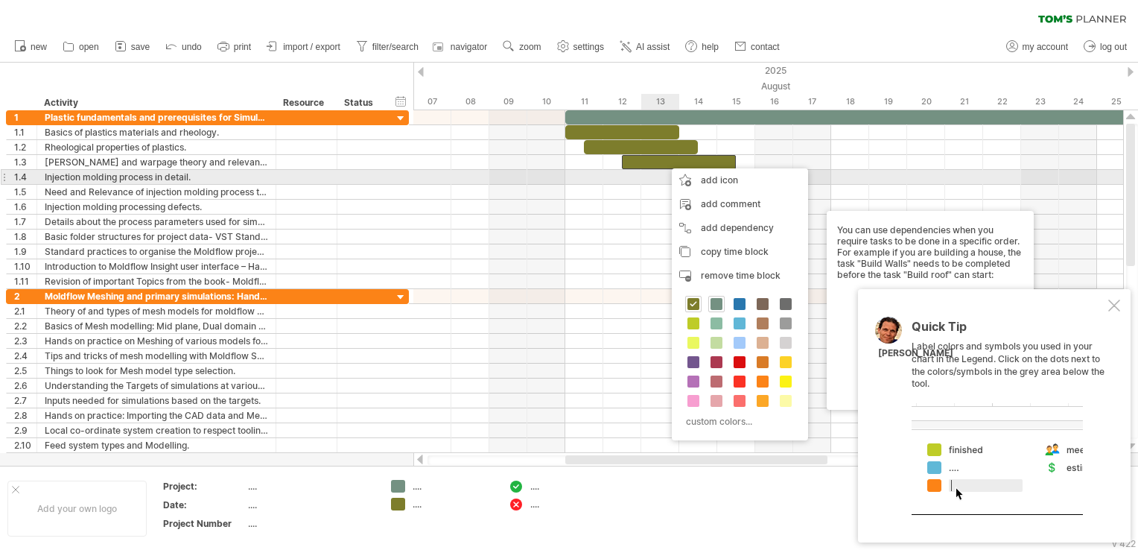  I want to click on div: Status, so click(361, 103).